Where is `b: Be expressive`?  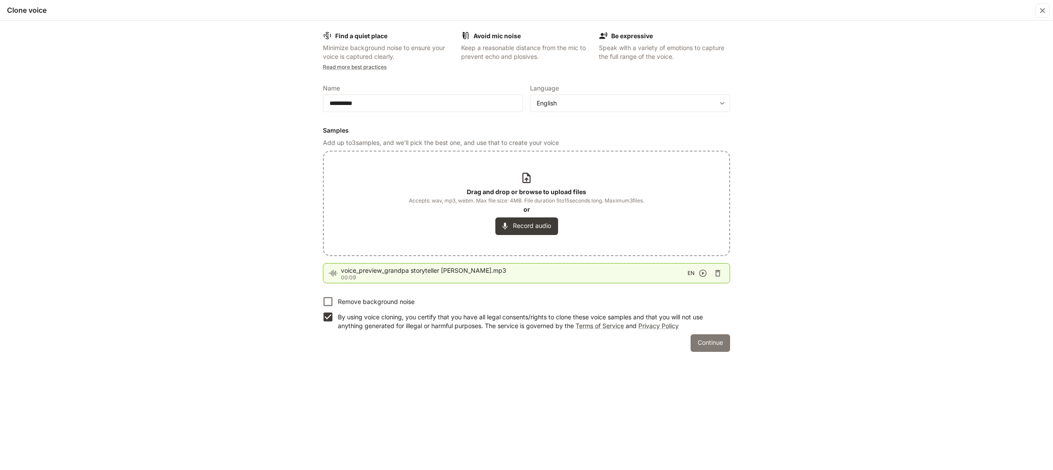
b: Be expressive is located at coordinates (632, 36).